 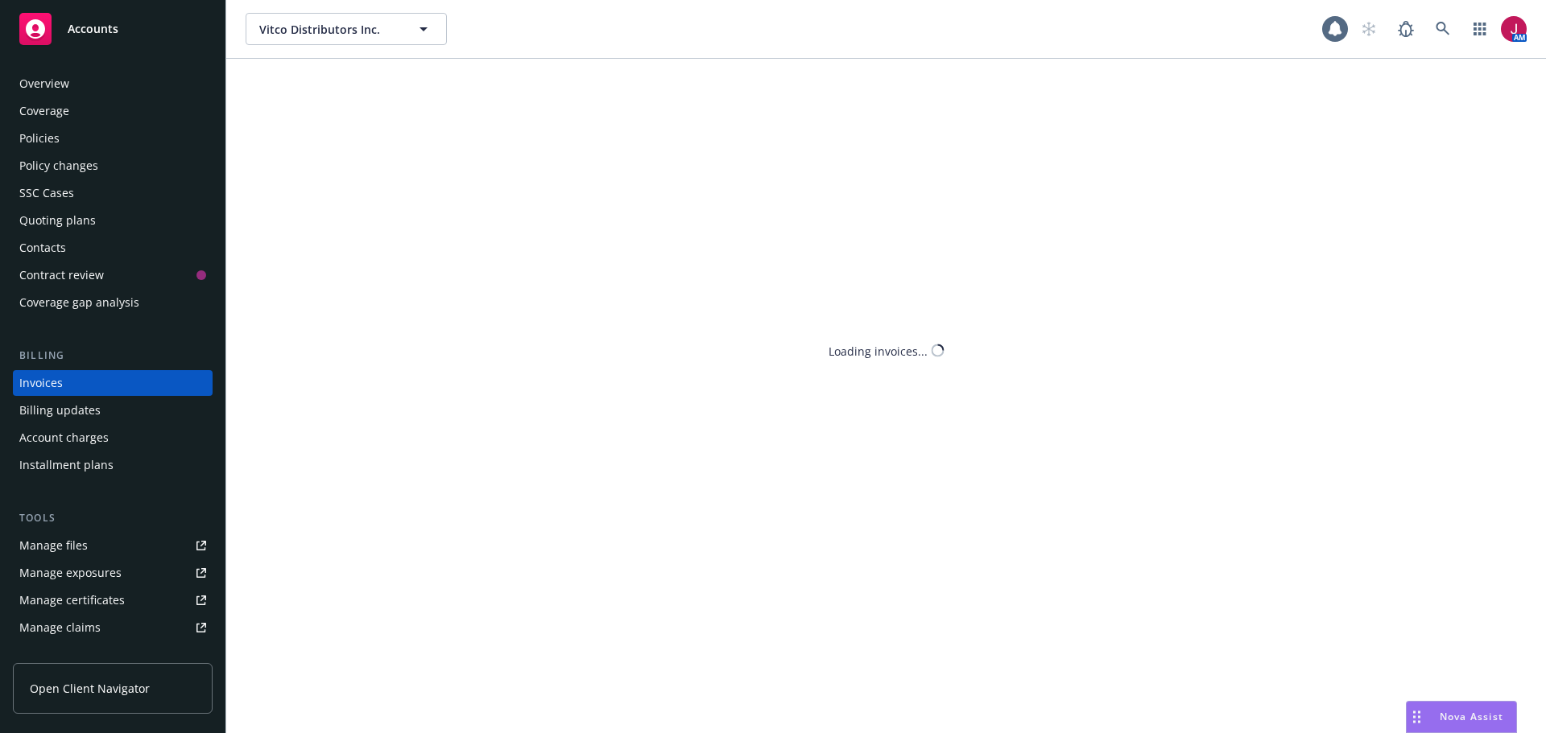 What do you see at coordinates (113, 248) in the screenshot?
I see `a: Contacts` at bounding box center [113, 248].